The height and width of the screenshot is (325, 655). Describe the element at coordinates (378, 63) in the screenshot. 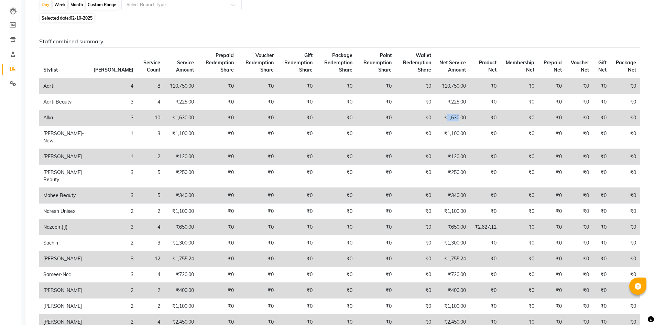

I see `span: Point Redemption Share` at that location.